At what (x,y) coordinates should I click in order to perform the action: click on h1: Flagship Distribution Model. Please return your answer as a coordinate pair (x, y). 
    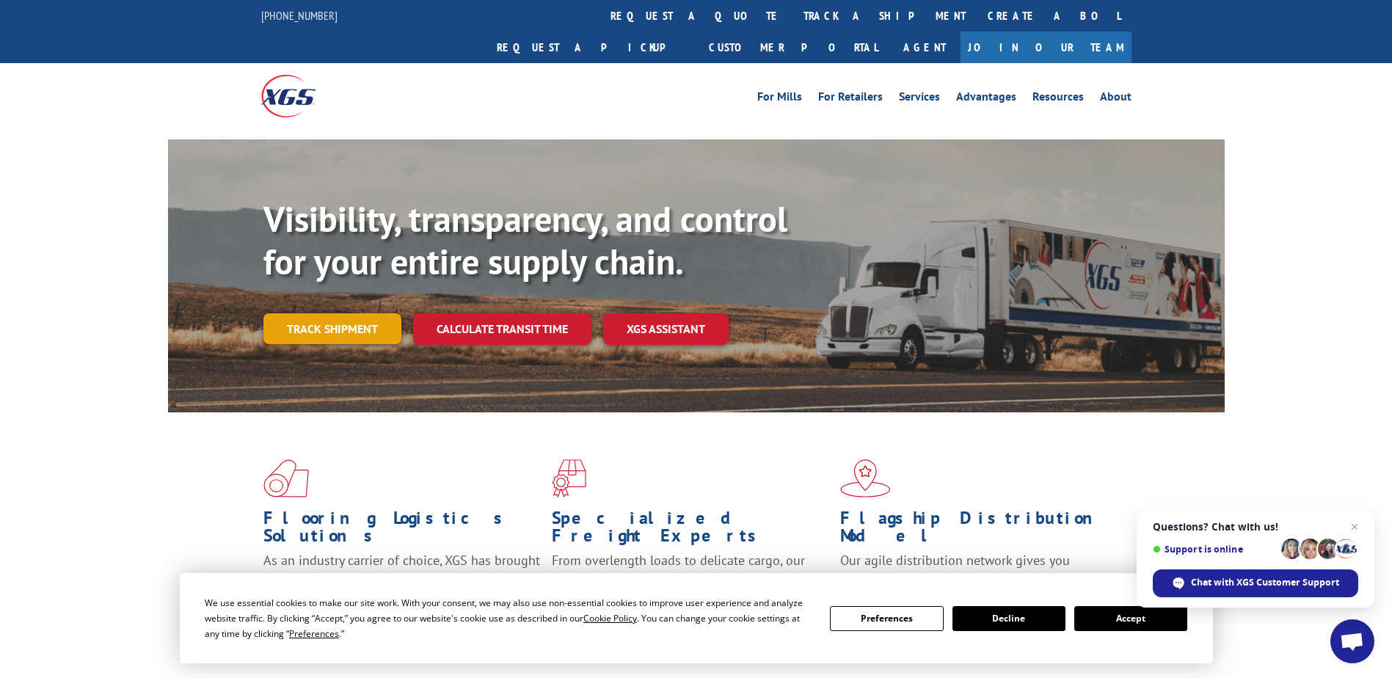
    Looking at the image, I should click on (979, 530).